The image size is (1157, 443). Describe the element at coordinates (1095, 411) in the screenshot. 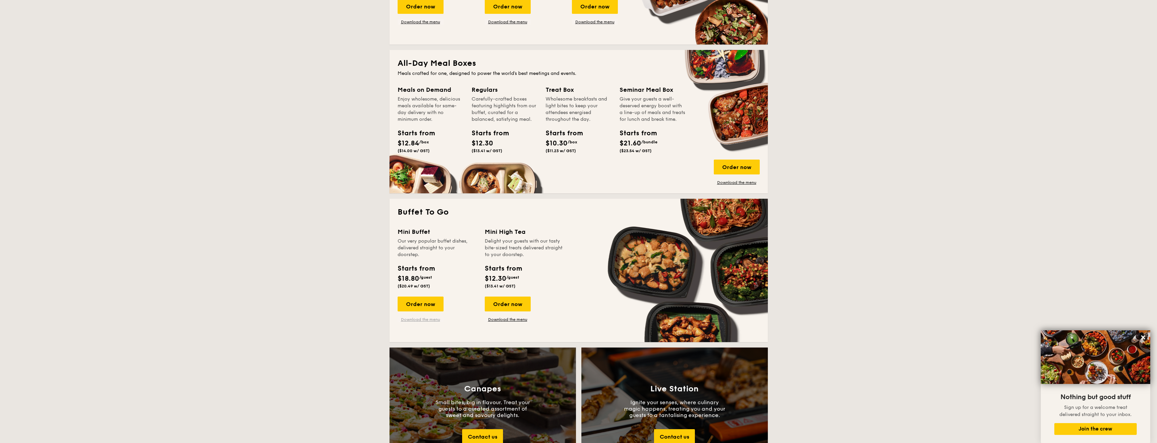

I see `span: Sign up for a welcome treat delivered straight to your inbox.` at that location.